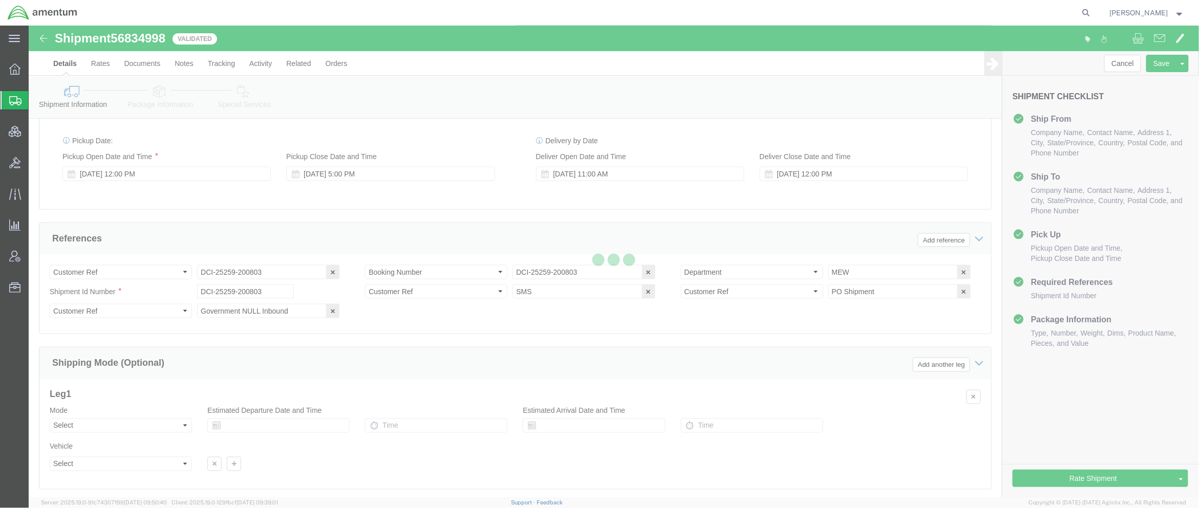 The height and width of the screenshot is (508, 1199). What do you see at coordinates (1139, 13) in the screenshot?
I see `span: Jason Champagne` at bounding box center [1139, 13].